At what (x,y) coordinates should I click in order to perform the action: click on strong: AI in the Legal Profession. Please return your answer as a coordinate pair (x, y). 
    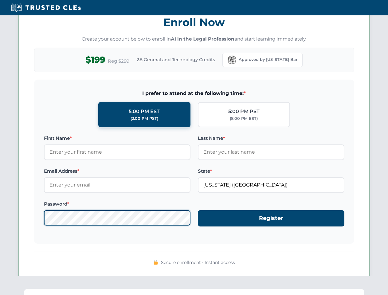
    Looking at the image, I should click on (203, 39).